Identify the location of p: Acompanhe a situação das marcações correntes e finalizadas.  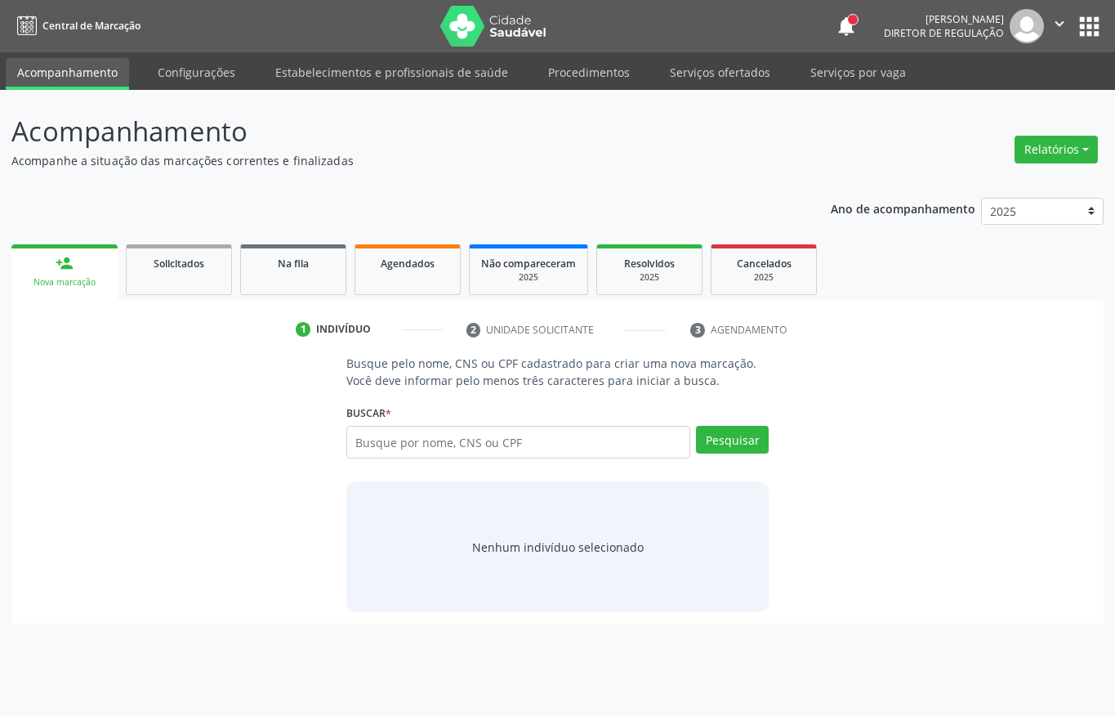
(394, 160).